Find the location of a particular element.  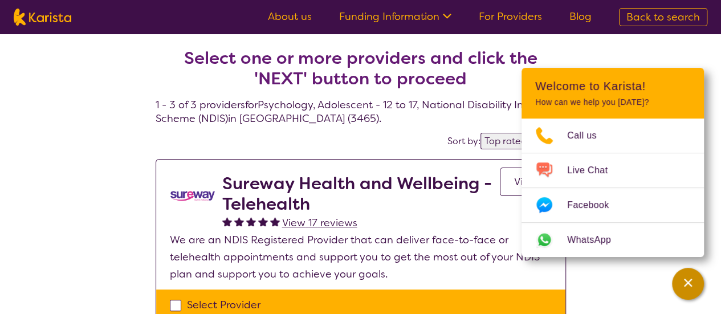

span: WhatsApp is located at coordinates (596, 240).